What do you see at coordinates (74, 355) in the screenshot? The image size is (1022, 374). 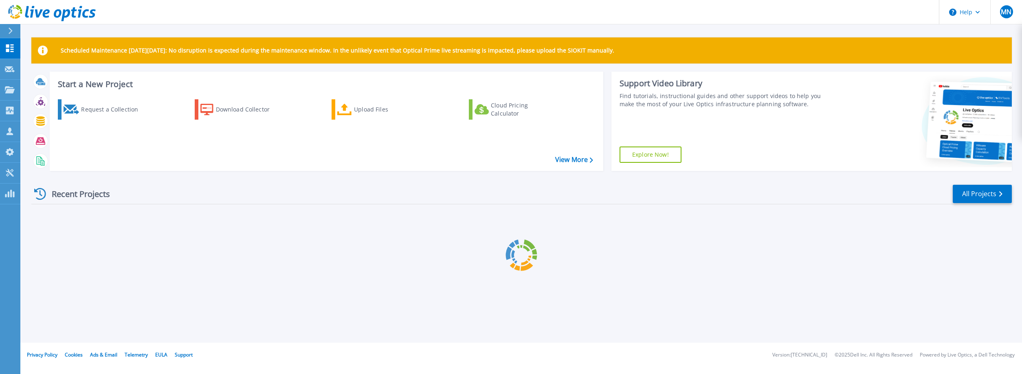 I see `a: Cookies` at bounding box center [74, 355].